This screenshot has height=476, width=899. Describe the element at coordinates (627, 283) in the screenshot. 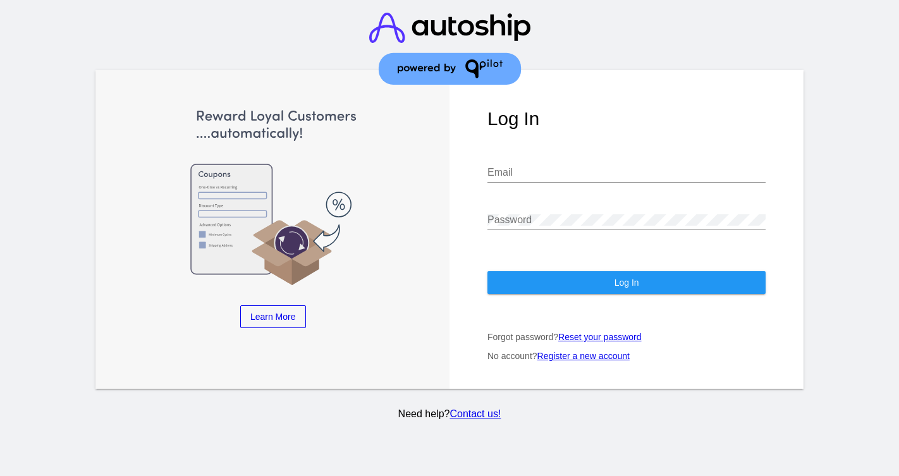

I see `span: Log In` at that location.